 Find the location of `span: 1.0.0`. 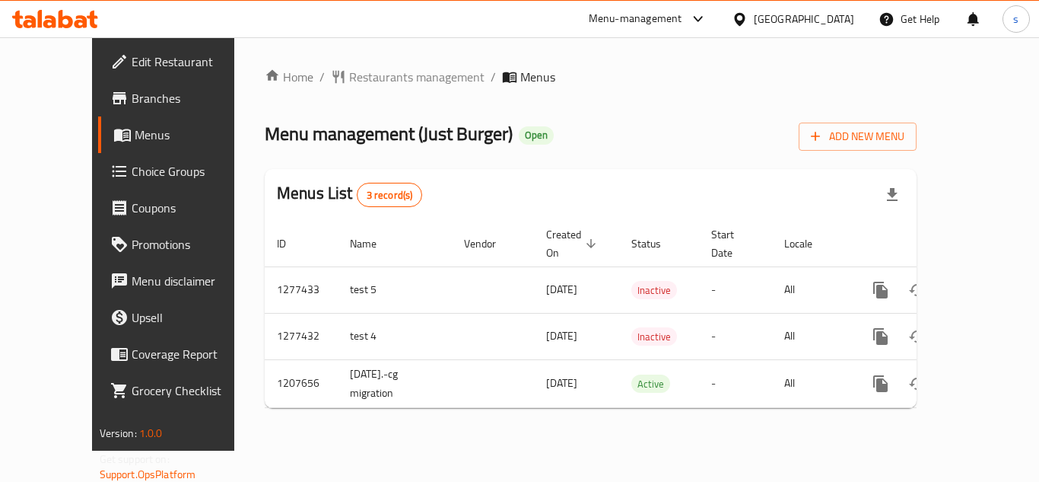

span: 1.0.0 is located at coordinates (151, 433).